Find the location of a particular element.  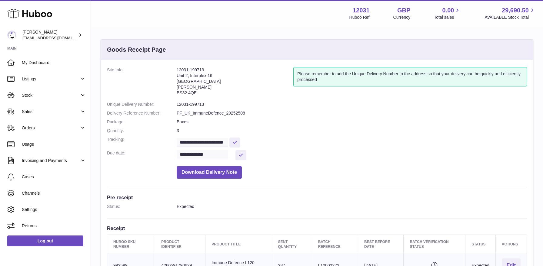

span: Cases is located at coordinates (54, 177).